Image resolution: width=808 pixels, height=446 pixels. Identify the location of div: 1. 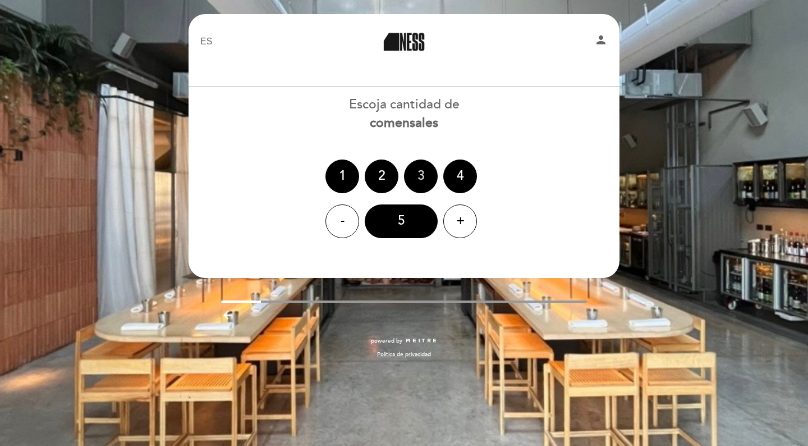
(342, 176).